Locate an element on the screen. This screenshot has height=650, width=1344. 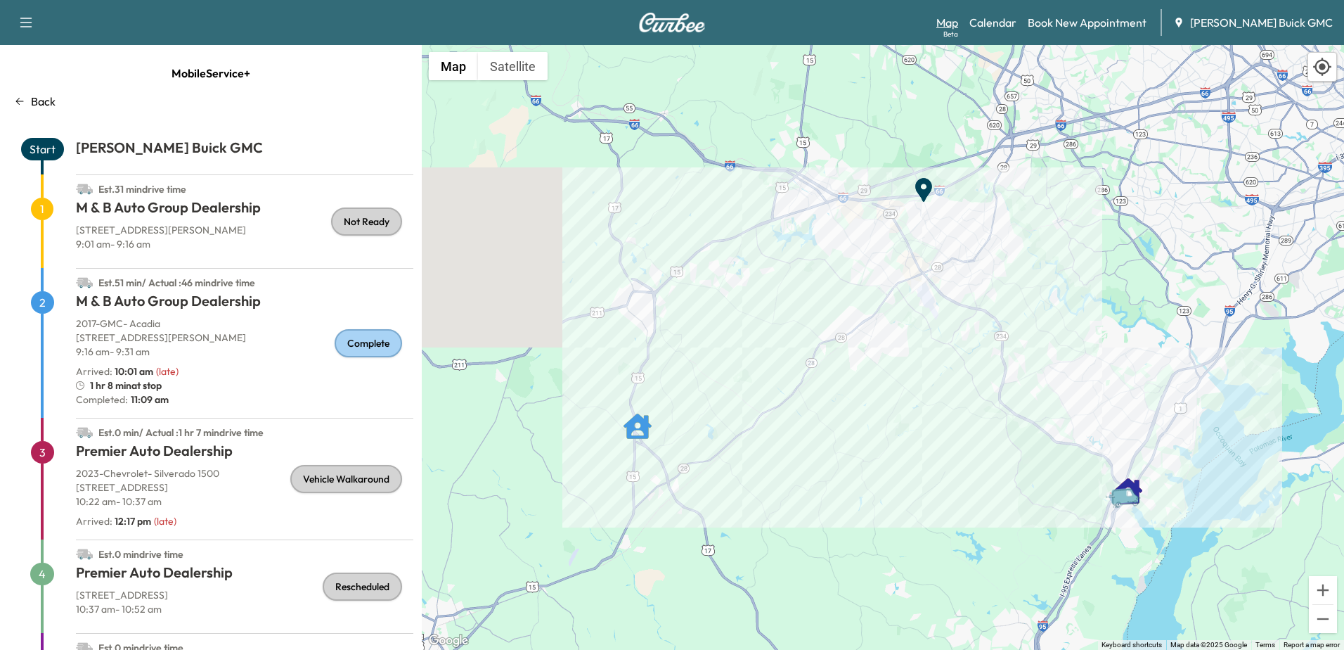
p: 10:37 am - 10:52 am is located at coordinates (245, 609).